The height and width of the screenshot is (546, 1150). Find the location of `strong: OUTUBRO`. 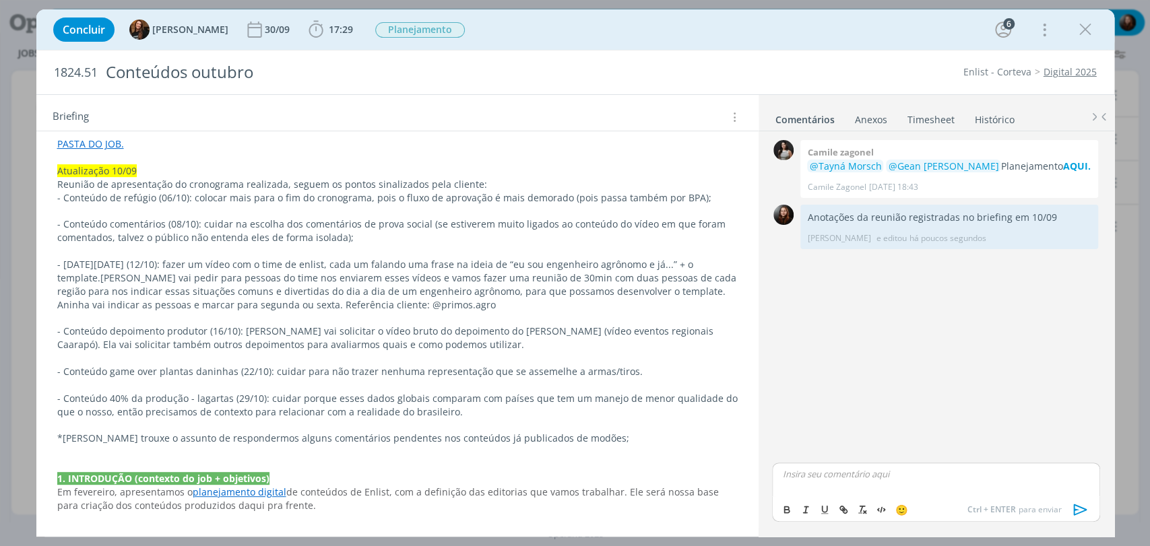

strong: OUTUBRO is located at coordinates (277, 532).